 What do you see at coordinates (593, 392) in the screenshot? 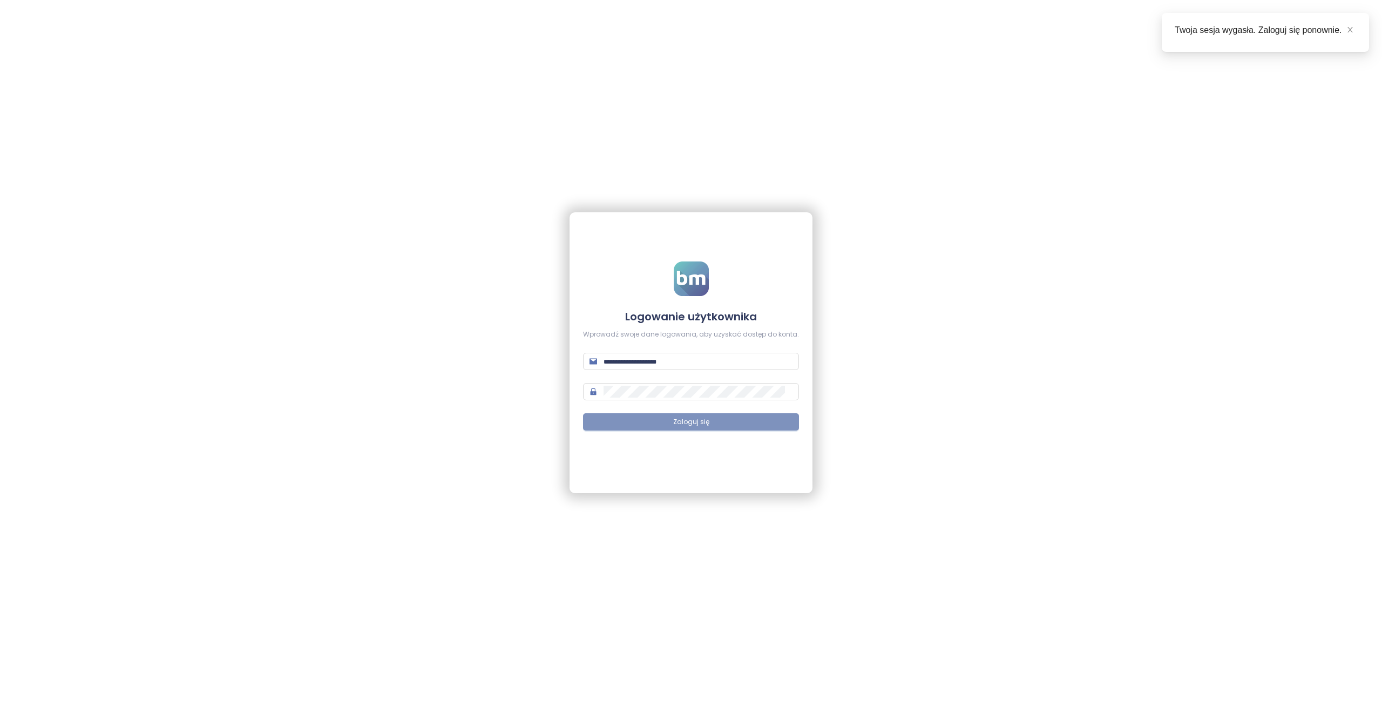
I see `span: lock` at bounding box center [593, 392].